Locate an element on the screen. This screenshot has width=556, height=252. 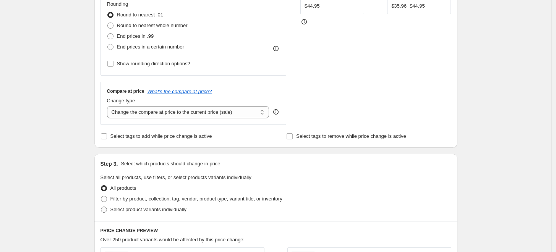
span: Filter by product, collection, tag, vendor, product type, variant title, or inventory is located at coordinates (196, 199).